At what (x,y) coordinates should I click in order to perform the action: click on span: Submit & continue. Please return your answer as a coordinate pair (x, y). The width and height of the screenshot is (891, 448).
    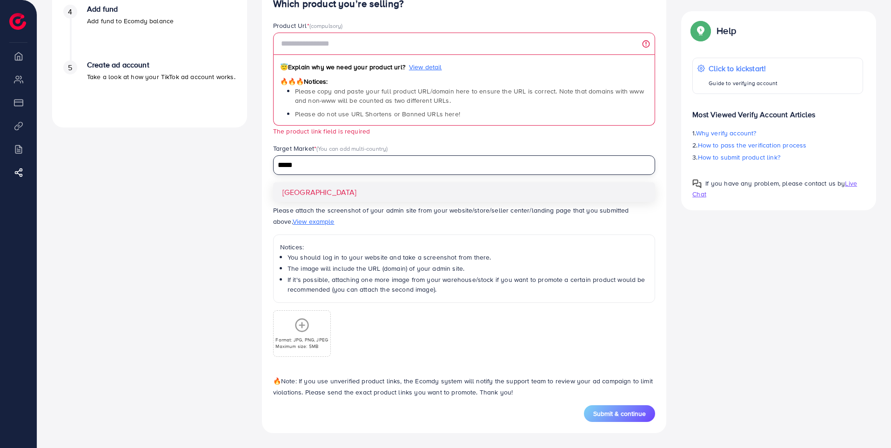
    Looking at the image, I should click on (620, 414).